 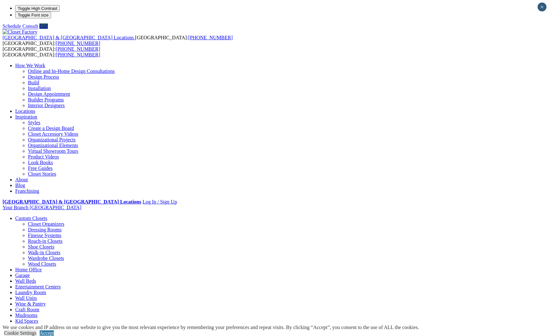 I want to click on a: Closet Accessory Videos, so click(x=53, y=134).